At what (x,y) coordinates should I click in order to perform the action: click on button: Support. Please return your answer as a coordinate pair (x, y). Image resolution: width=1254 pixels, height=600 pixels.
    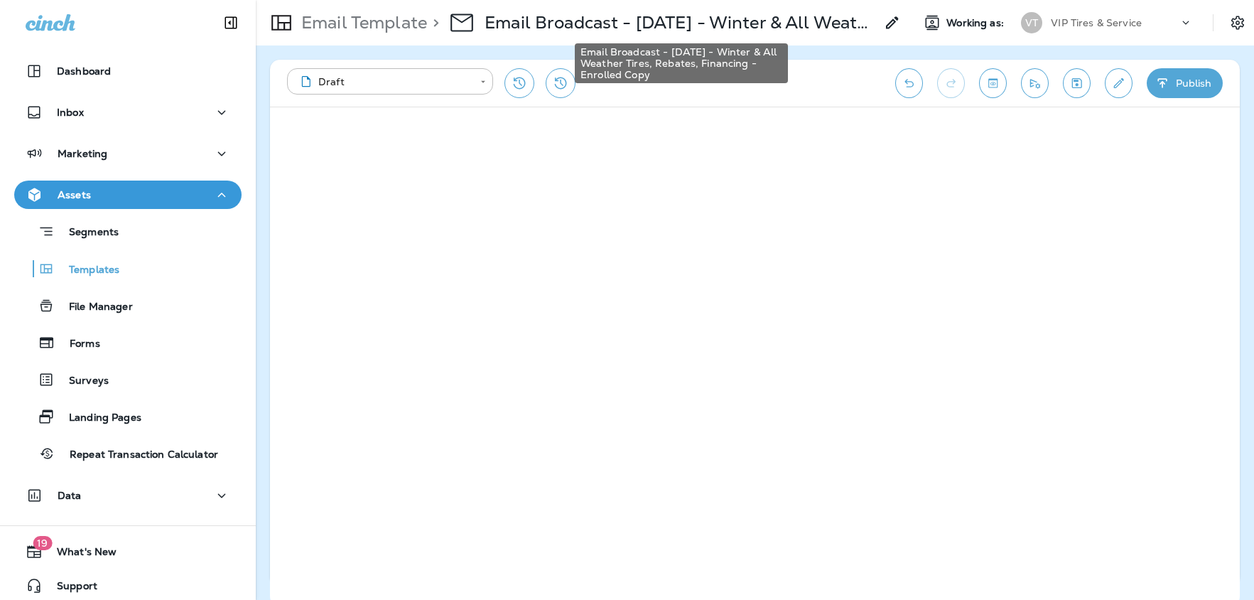
    Looking at the image, I should click on (128, 585).